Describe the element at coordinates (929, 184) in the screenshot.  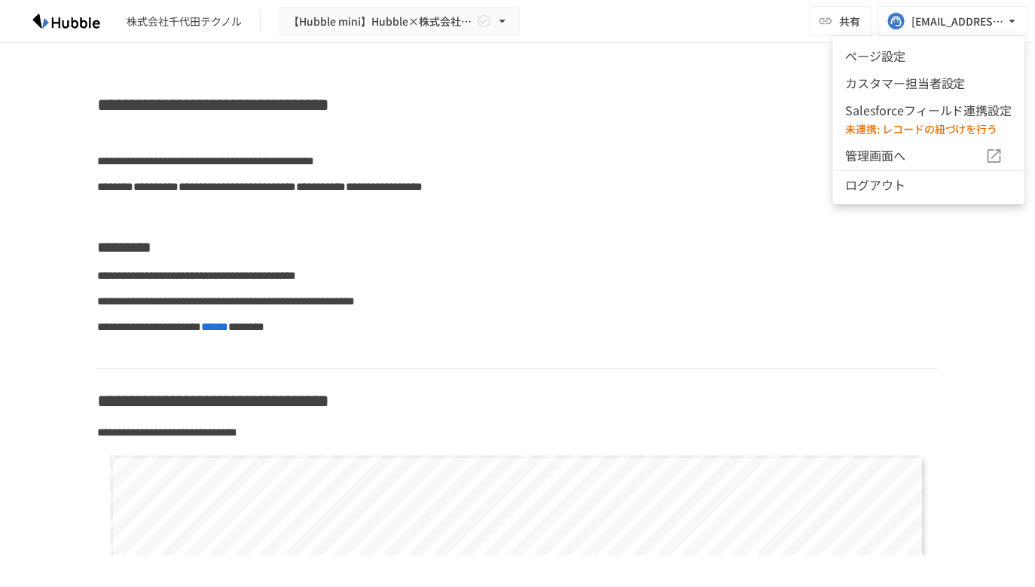
I see `li: ログアウト` at that location.